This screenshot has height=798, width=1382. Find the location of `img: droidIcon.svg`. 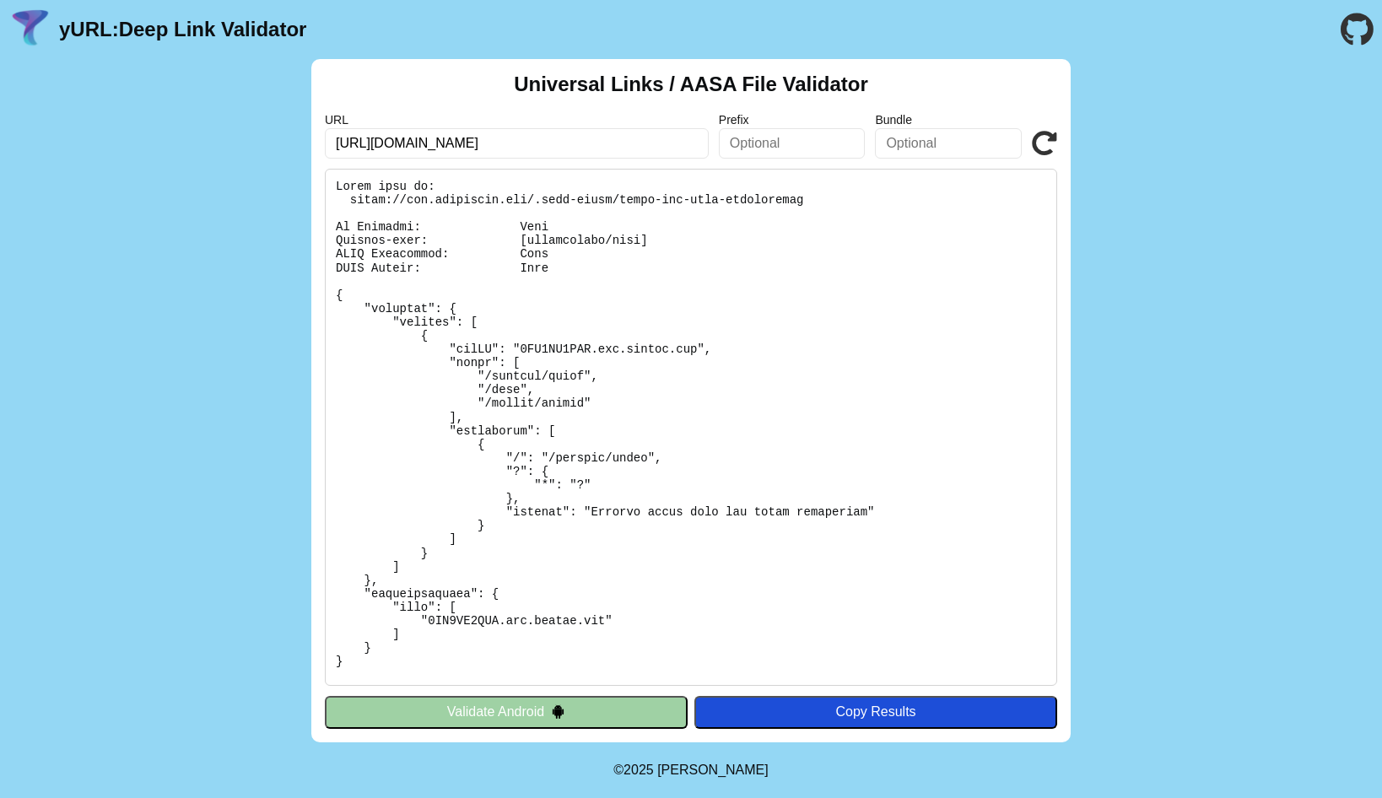

img: droidIcon.svg is located at coordinates (558, 711).